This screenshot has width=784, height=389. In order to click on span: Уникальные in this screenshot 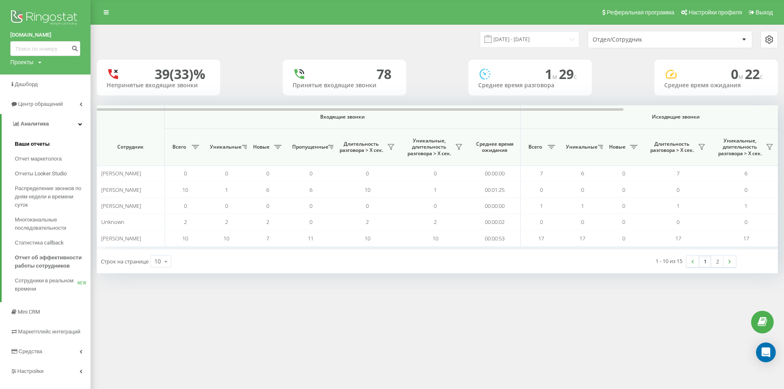, I will do `click(581, 147)`.